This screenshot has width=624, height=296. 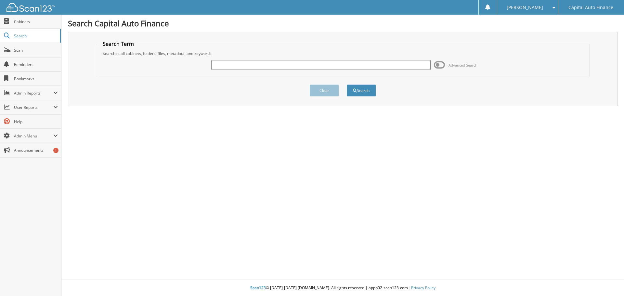 What do you see at coordinates (33, 93) in the screenshot?
I see `span: Admin Reports` at bounding box center [33, 93].